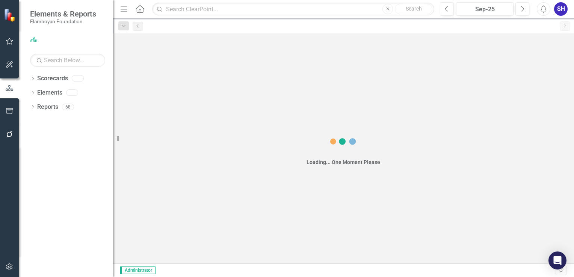  What do you see at coordinates (558, 261) in the screenshot?
I see `div: Open Intercom Messenger` at bounding box center [558, 261].